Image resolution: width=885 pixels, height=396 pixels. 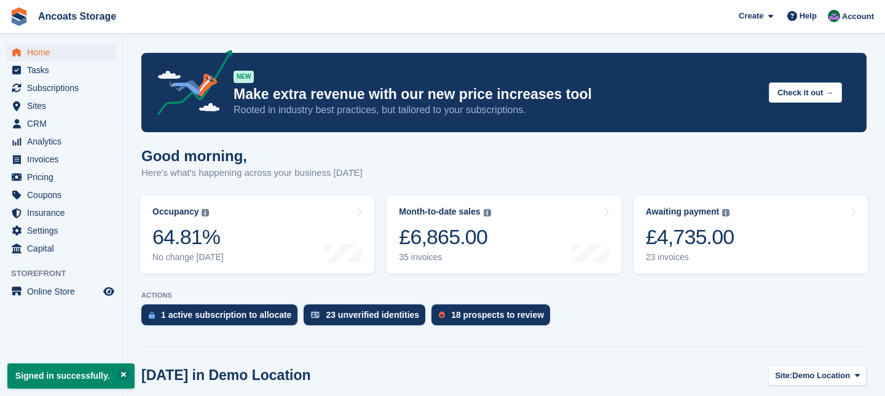 I want to click on div: Awaiting payment, so click(x=683, y=212).